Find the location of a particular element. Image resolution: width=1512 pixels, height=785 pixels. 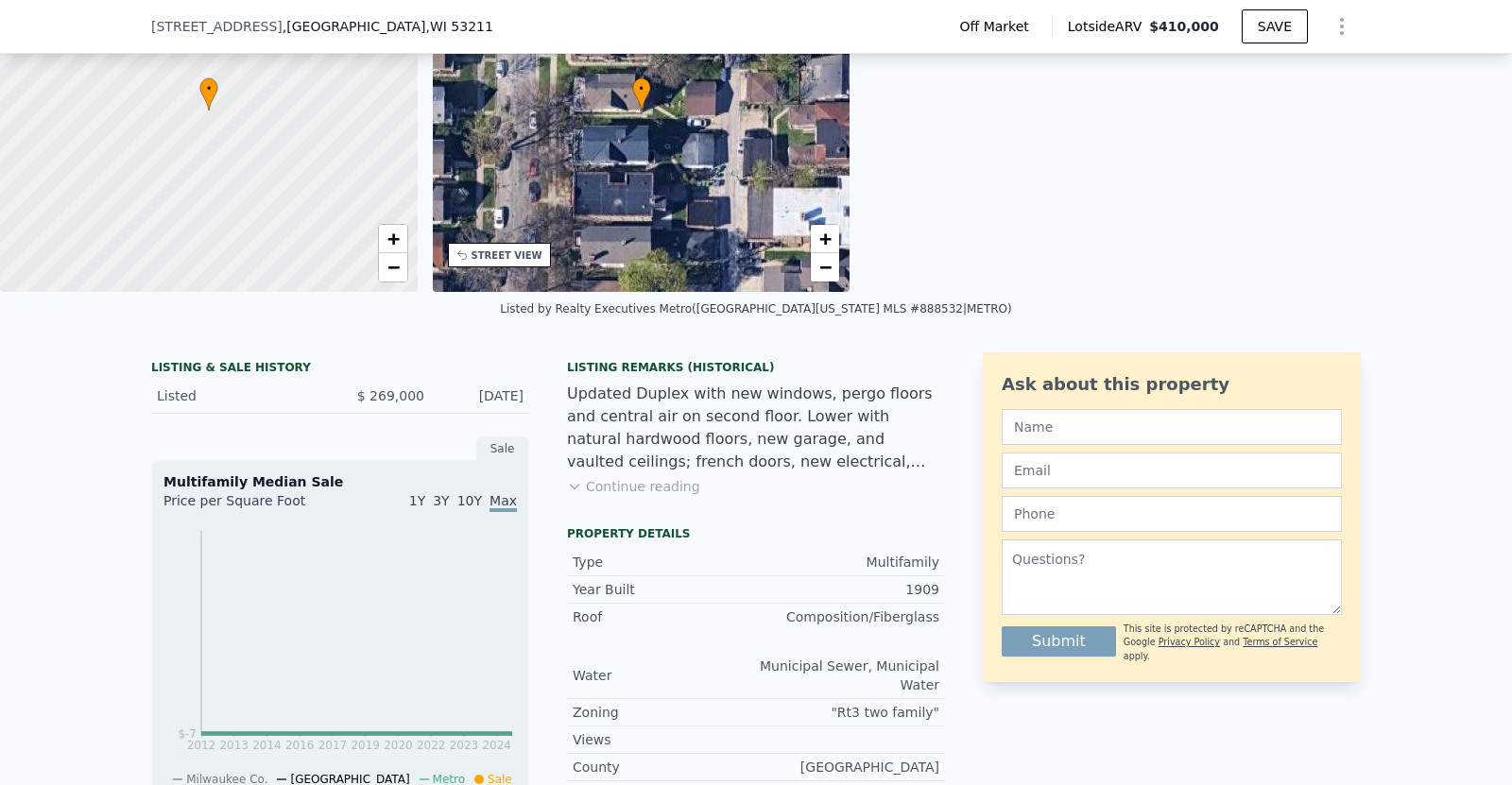

input: Name is located at coordinates (1172, 427).